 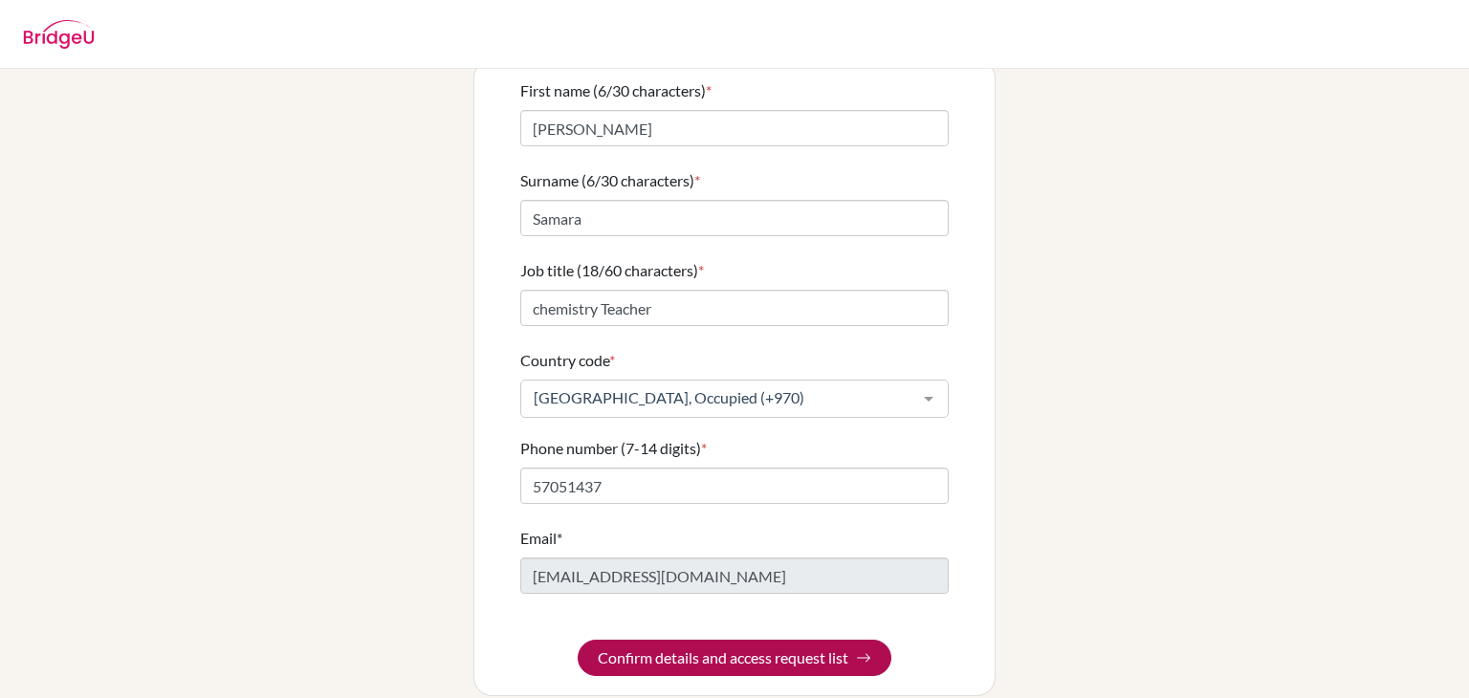 What do you see at coordinates (735, 218) in the screenshot?
I see `input: Enter your surname` at bounding box center [735, 218].